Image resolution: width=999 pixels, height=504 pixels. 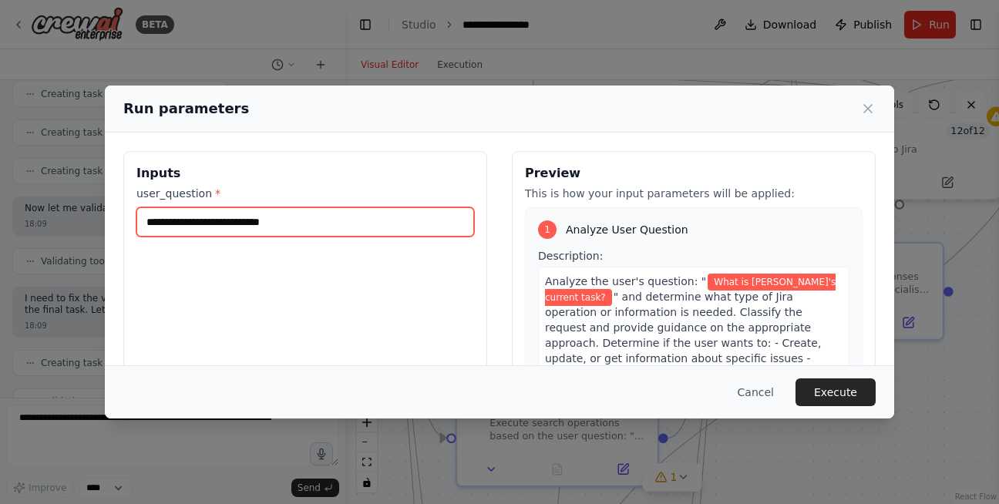 What do you see at coordinates (570, 256) in the screenshot?
I see `span: Description:` at bounding box center [570, 256].